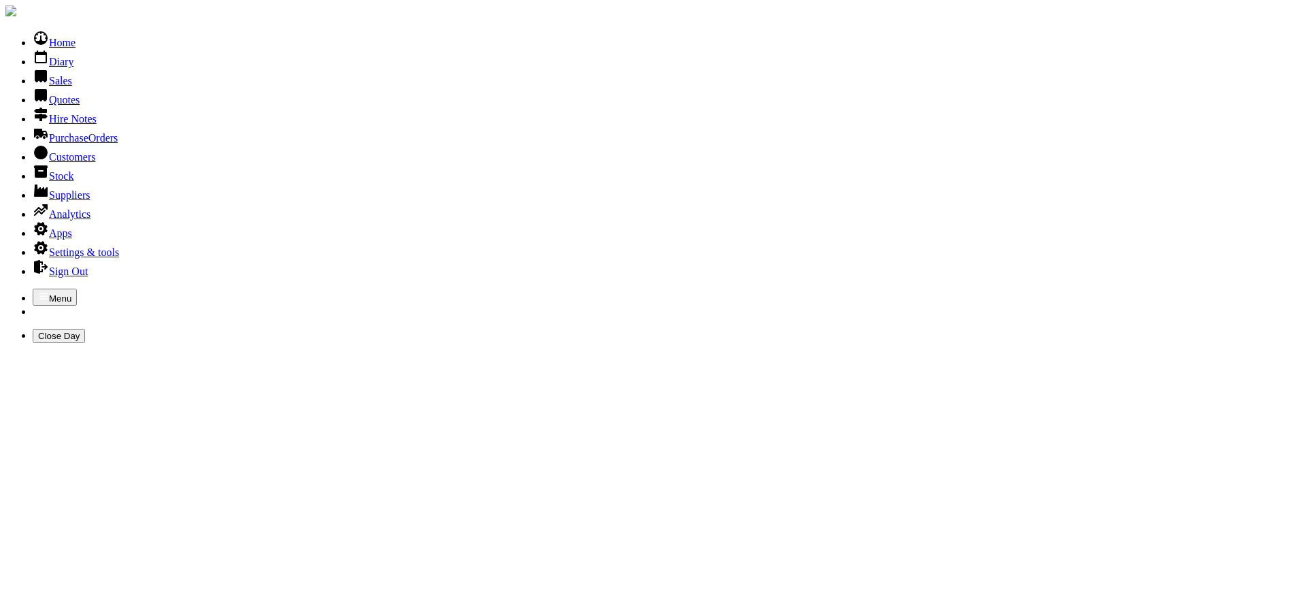 The height and width of the screenshot is (610, 1306). Describe the element at coordinates (52, 233) in the screenshot. I see `a: Apps` at that location.